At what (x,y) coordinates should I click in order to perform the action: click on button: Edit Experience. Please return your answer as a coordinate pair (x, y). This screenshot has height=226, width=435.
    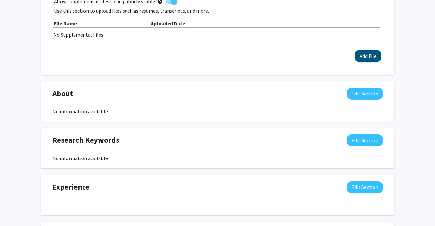
    Looking at the image, I should click on (365, 187).